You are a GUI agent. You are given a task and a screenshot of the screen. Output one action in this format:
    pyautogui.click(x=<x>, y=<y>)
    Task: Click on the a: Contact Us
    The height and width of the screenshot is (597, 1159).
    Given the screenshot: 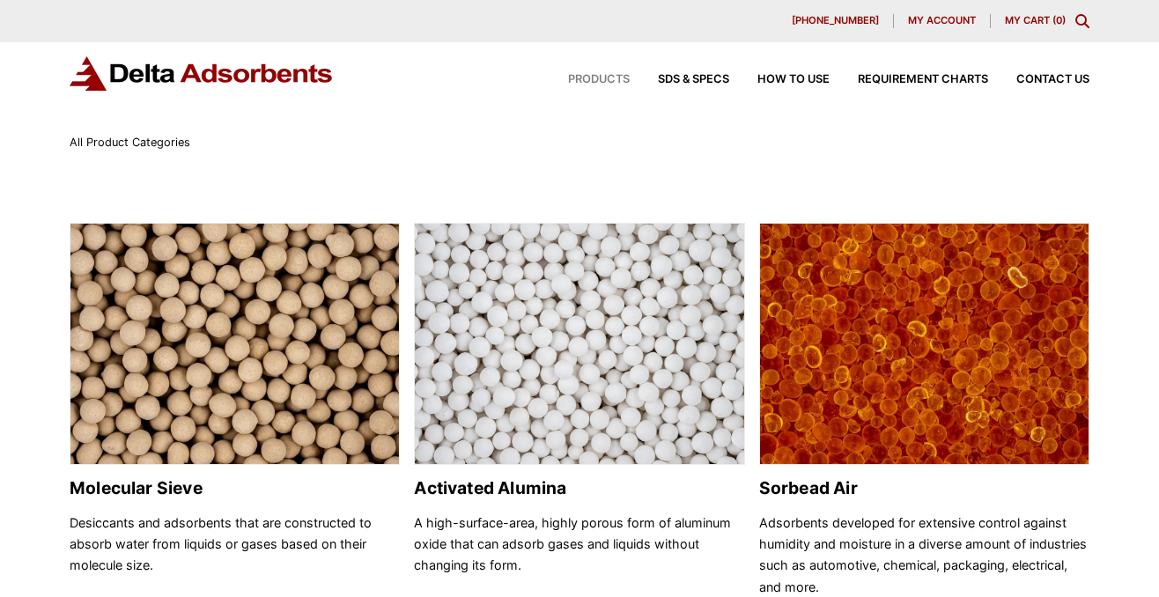 What is the action you would take?
    pyautogui.click(x=1038, y=79)
    